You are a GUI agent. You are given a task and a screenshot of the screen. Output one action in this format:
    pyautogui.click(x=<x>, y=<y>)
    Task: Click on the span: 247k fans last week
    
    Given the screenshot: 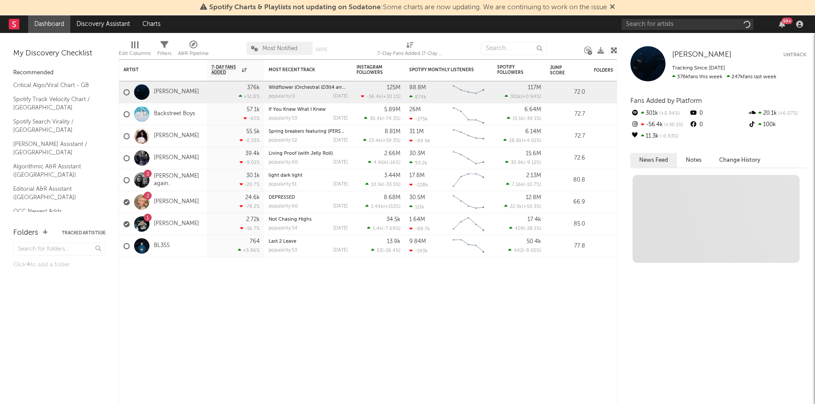 What is the action you would take?
    pyautogui.click(x=724, y=77)
    